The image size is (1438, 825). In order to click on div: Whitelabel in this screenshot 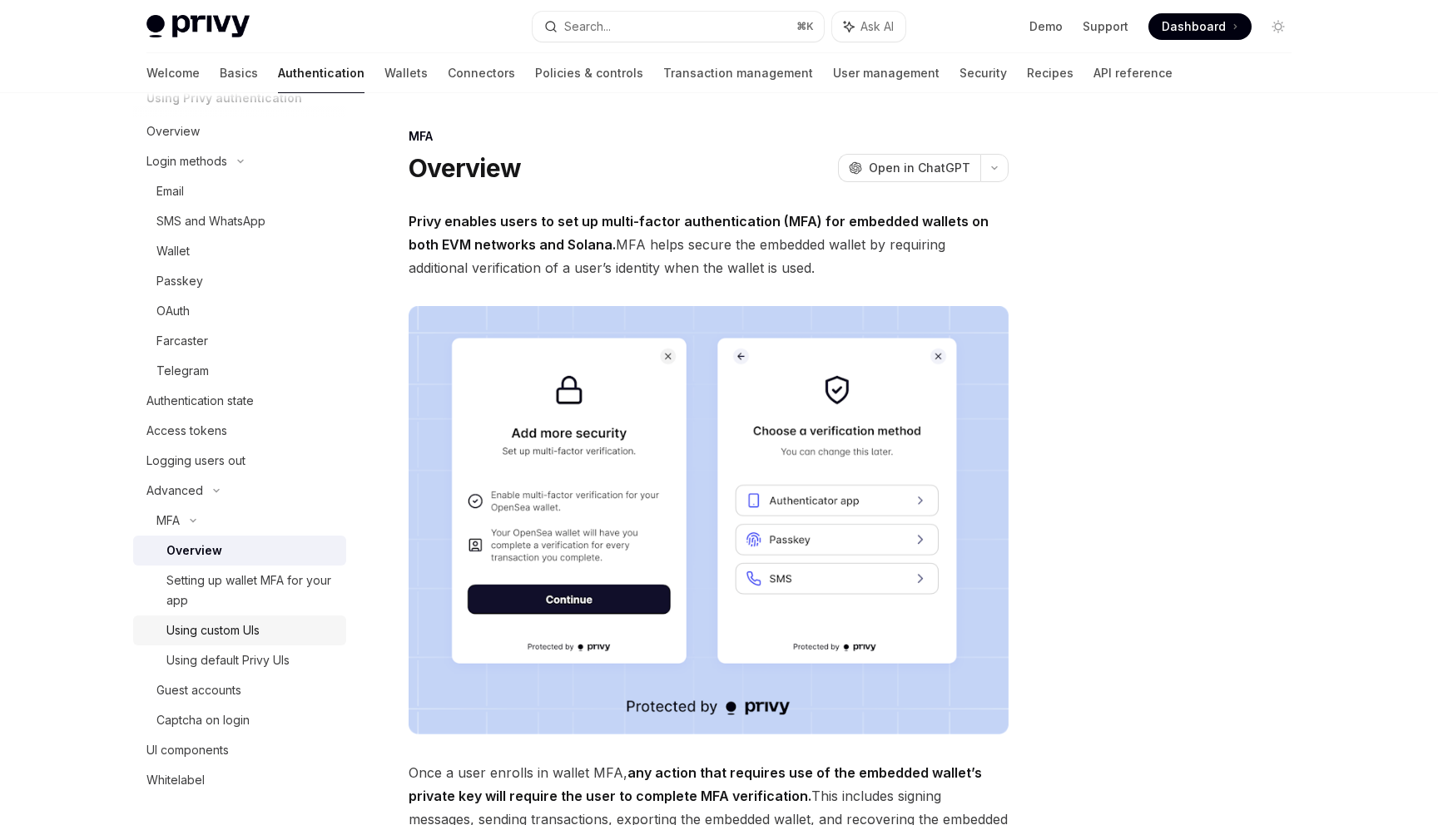, I will do `click(176, 780)`.